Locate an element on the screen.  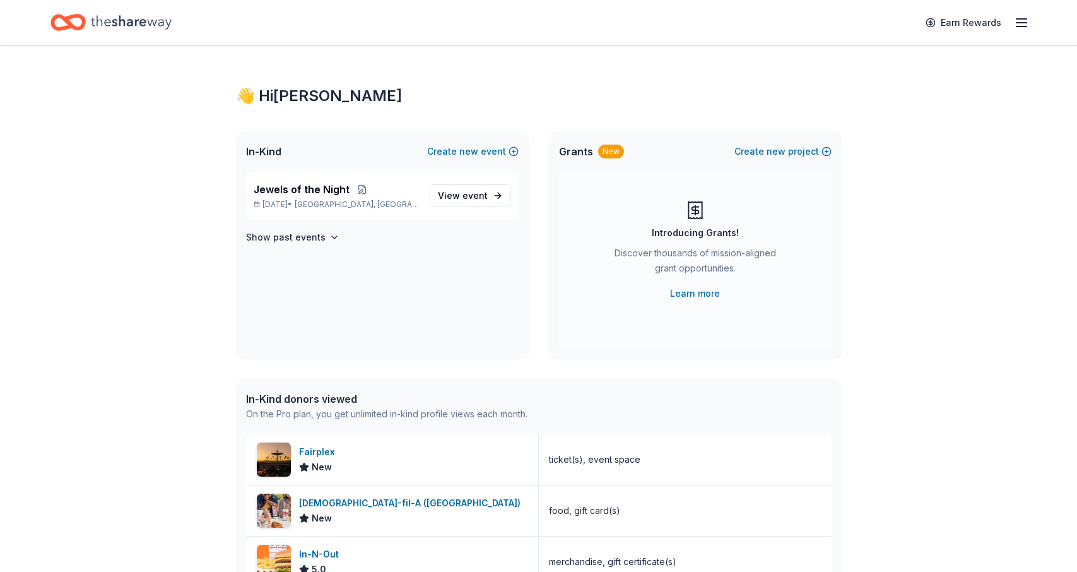
button: Createnewevent is located at coordinates (473, 151).